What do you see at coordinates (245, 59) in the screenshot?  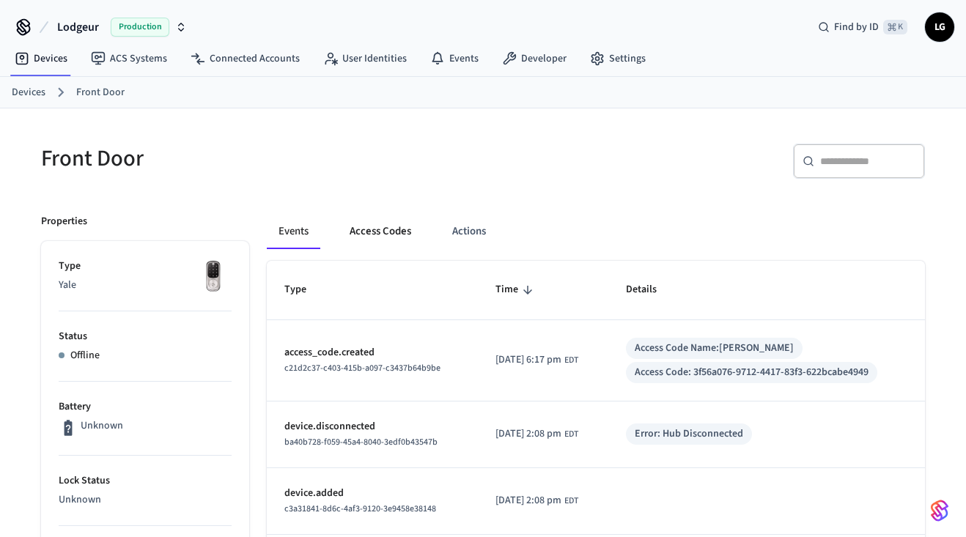 I see `a: Connected Accounts` at bounding box center [245, 59].